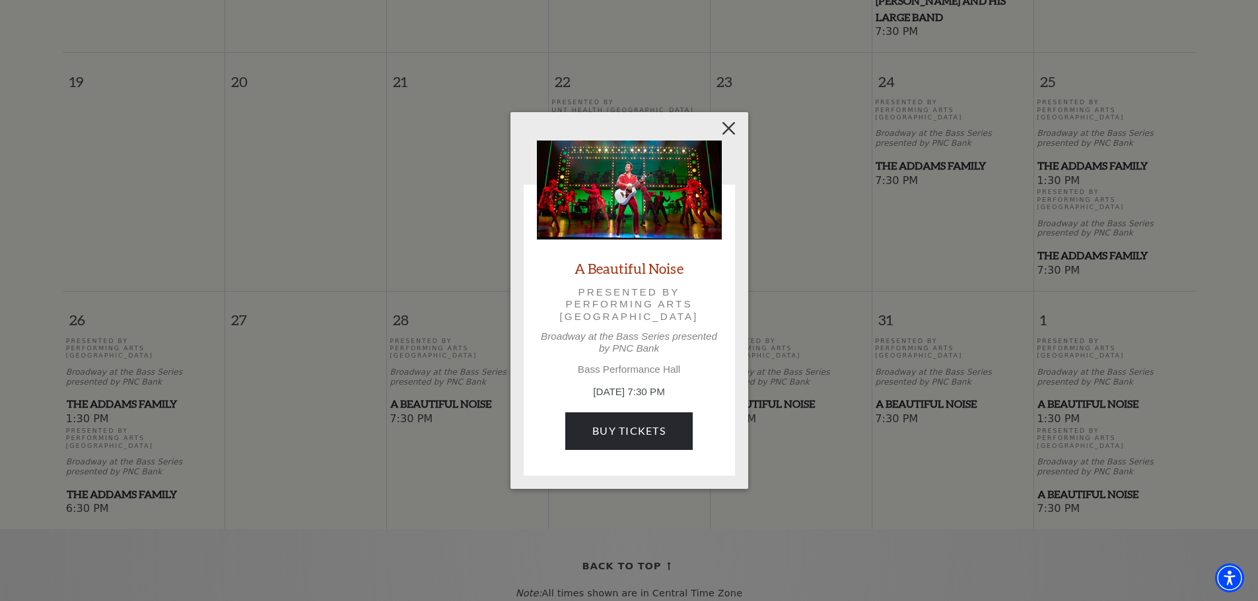 The height and width of the screenshot is (601, 1258). Describe the element at coordinates (629, 370) in the screenshot. I see `p: Bass Performance Hall` at that location.